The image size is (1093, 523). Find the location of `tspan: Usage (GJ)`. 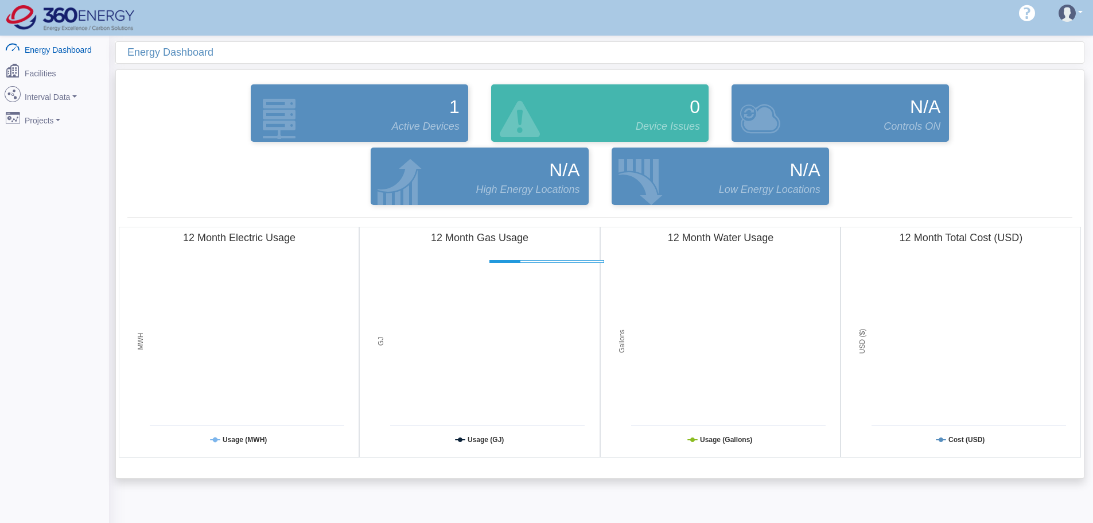

tspan: Usage (GJ) is located at coordinates (485, 439).